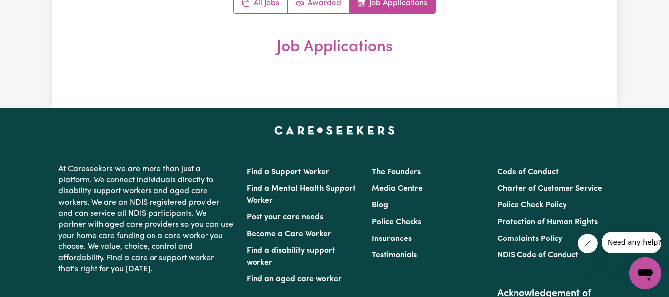  I want to click on a: Media Centre, so click(397, 189).